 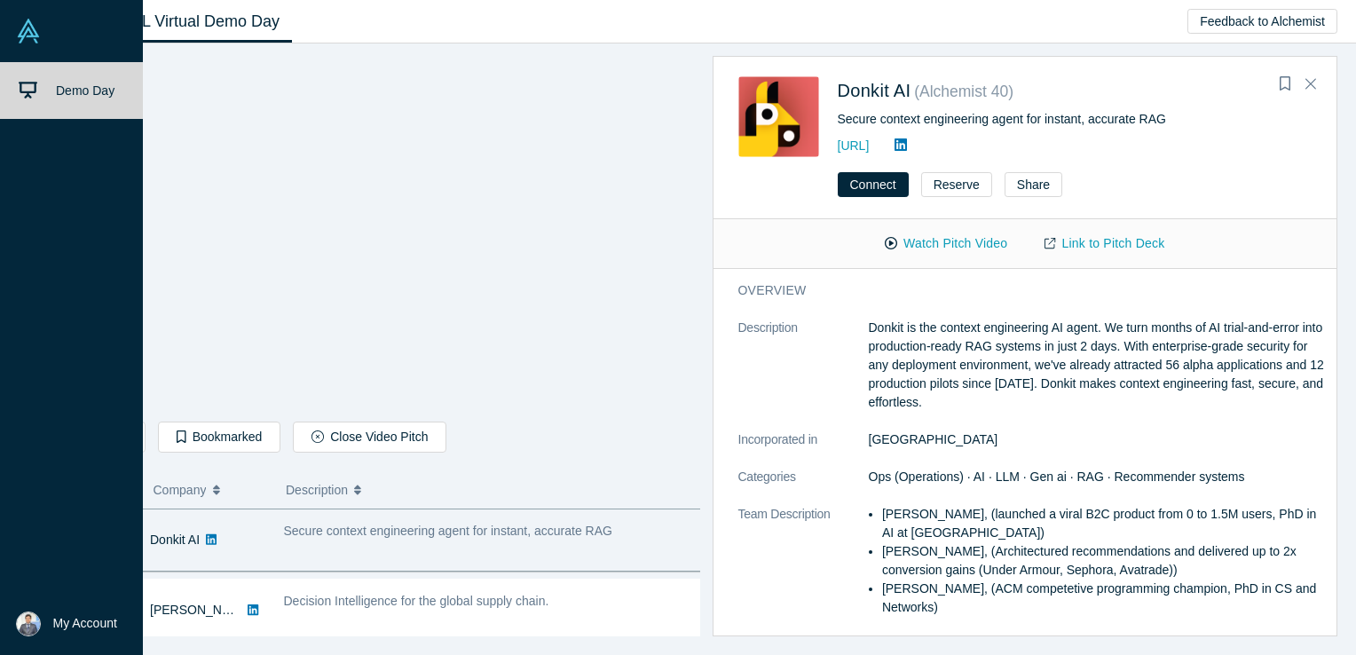 I want to click on img: Donkit AI's Logo, so click(x=778, y=116).